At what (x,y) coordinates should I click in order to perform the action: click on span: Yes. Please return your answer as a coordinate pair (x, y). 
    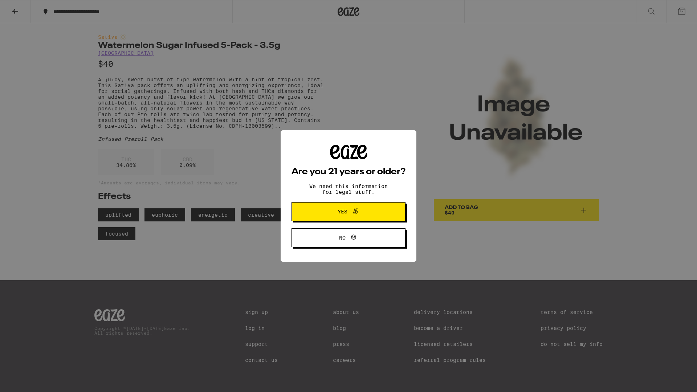
    Looking at the image, I should click on (342, 212).